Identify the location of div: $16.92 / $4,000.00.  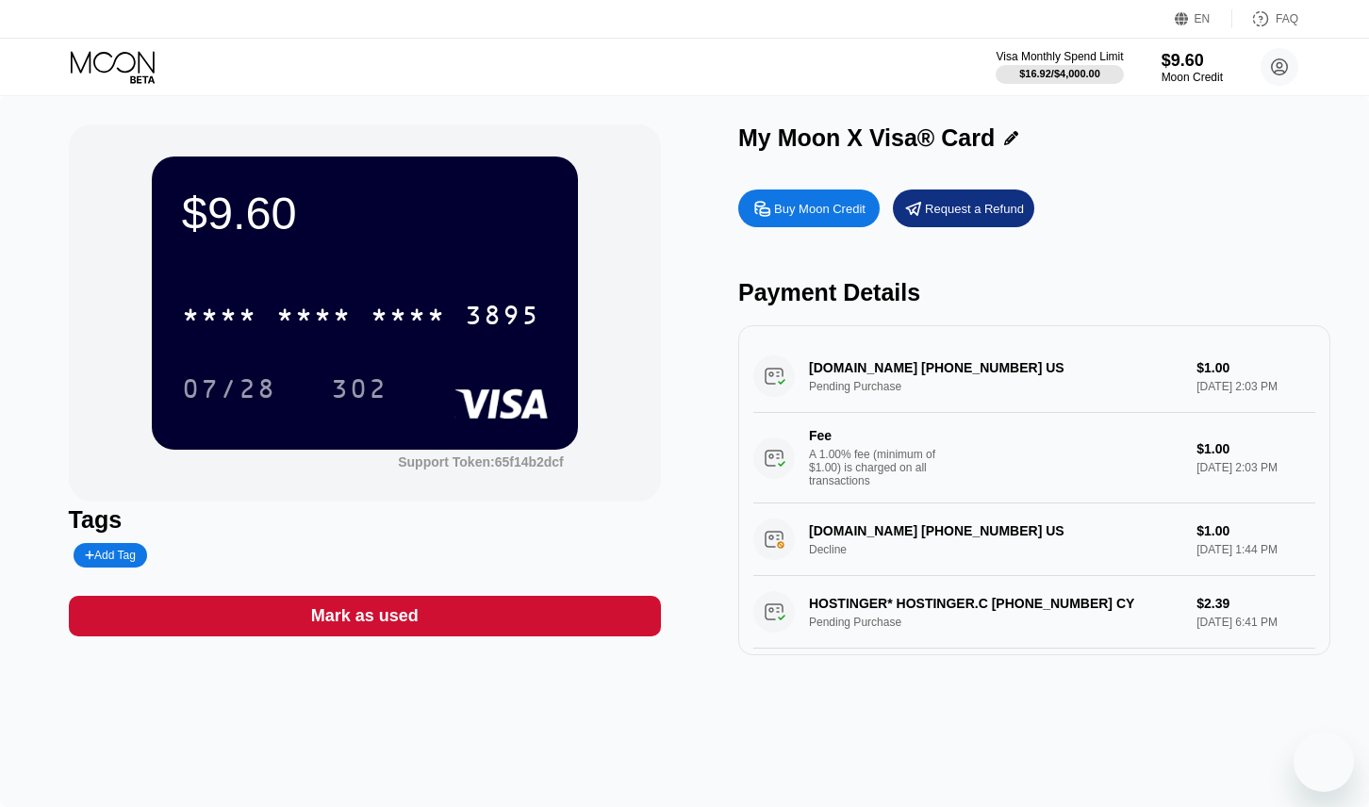
(1060, 74).